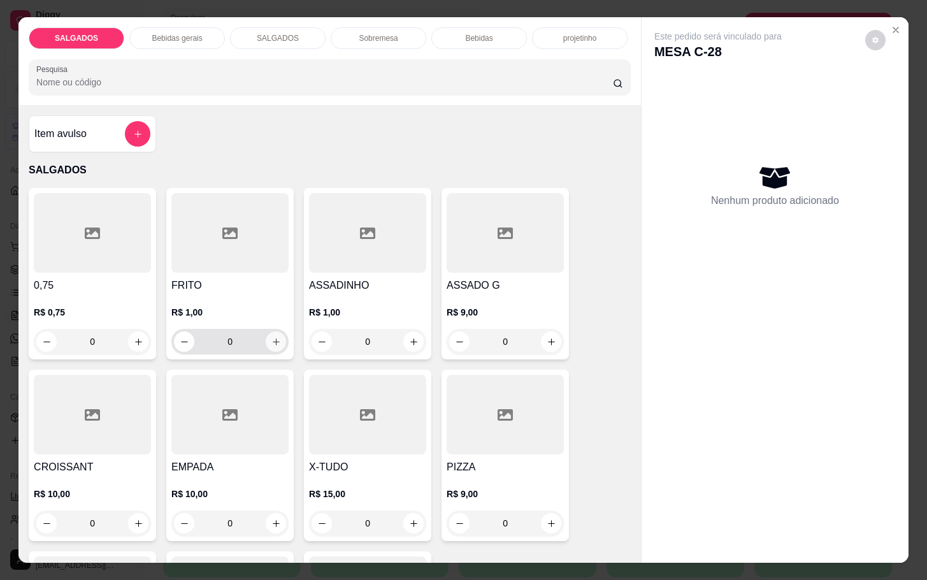  What do you see at coordinates (92, 312) in the screenshot?
I see `p: R$ 0,75` at bounding box center [92, 312].